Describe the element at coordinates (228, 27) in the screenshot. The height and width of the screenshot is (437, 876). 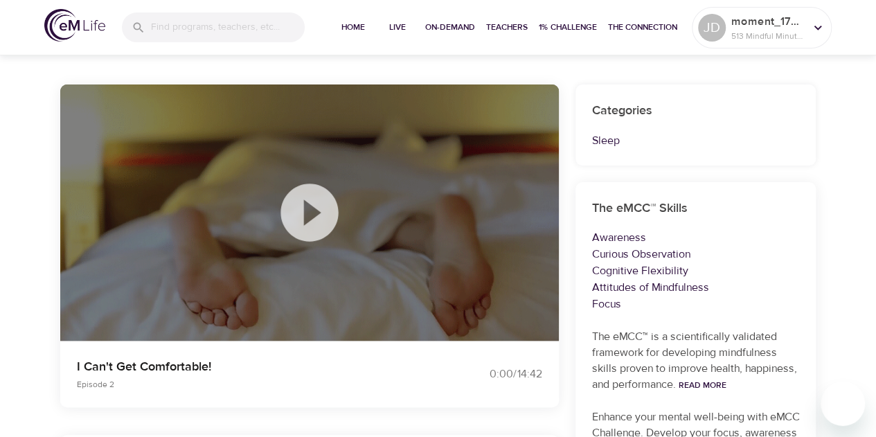
I see `input: Find programs, teachers, etc...` at that location.